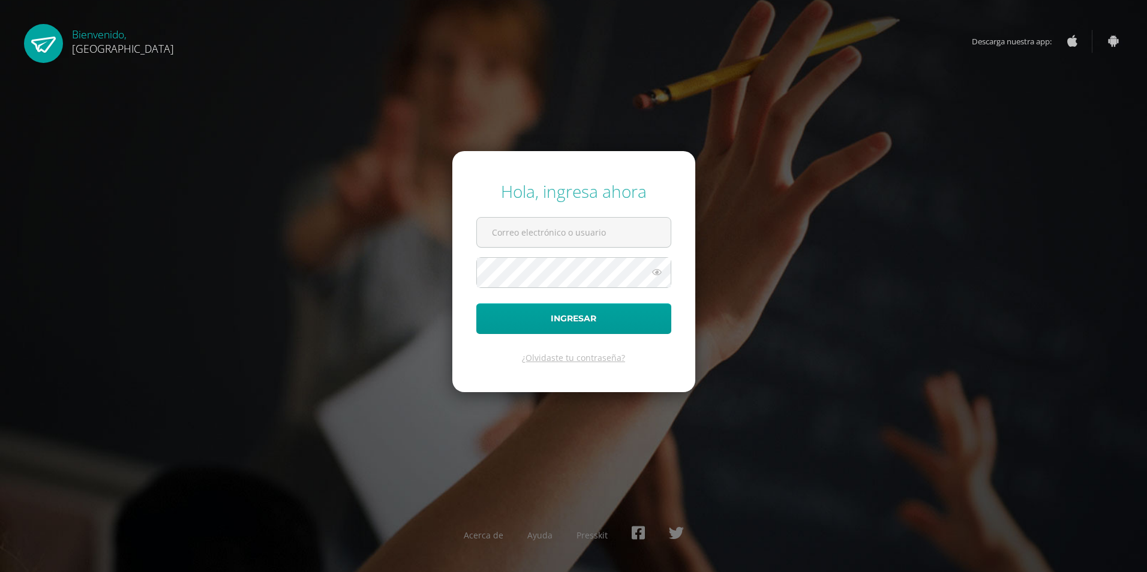 This screenshot has height=572, width=1147. What do you see at coordinates (592, 535) in the screenshot?
I see `a: Presskit` at bounding box center [592, 535].